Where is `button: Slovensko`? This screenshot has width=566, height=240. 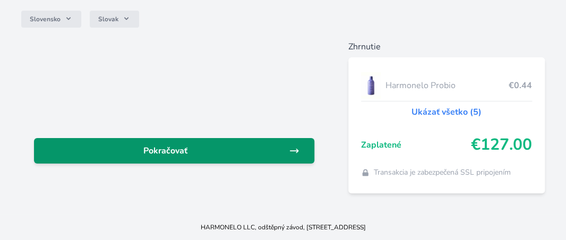 button: Slovensko is located at coordinates (51, 19).